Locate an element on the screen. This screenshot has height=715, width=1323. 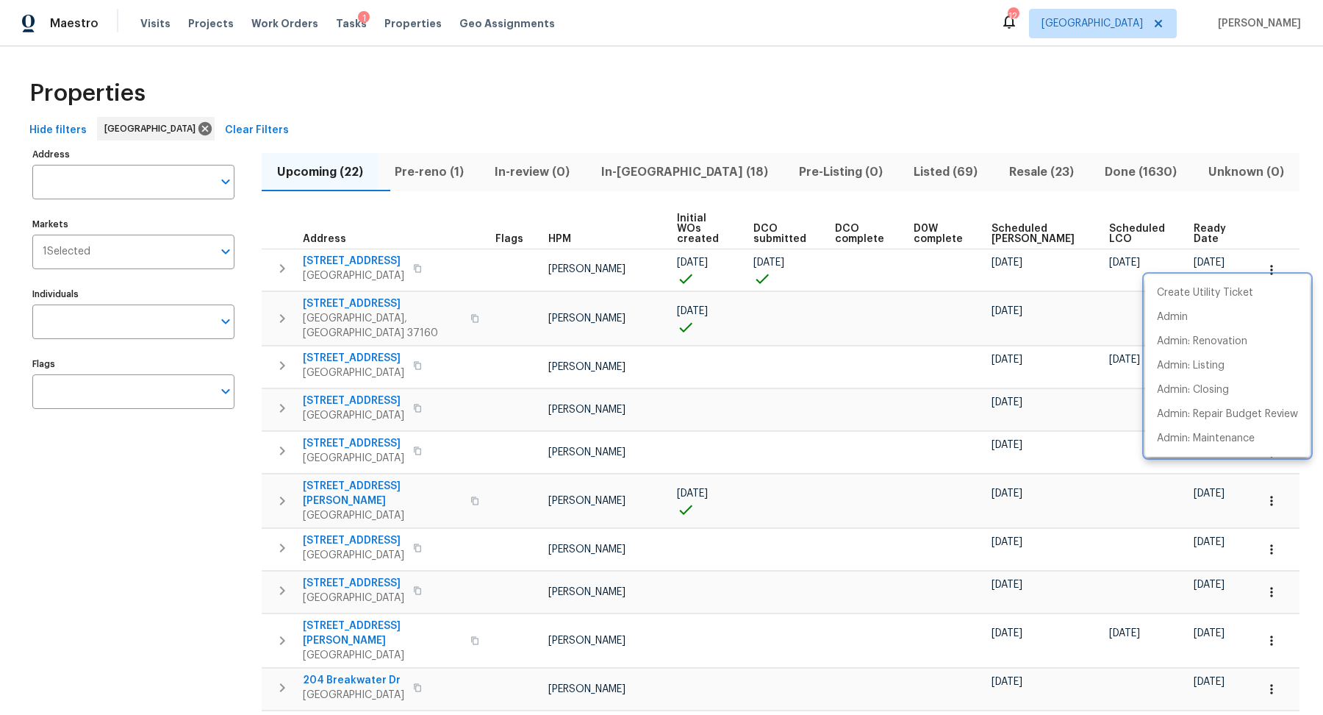
p: Admin: Listing is located at coordinates (1191, 365).